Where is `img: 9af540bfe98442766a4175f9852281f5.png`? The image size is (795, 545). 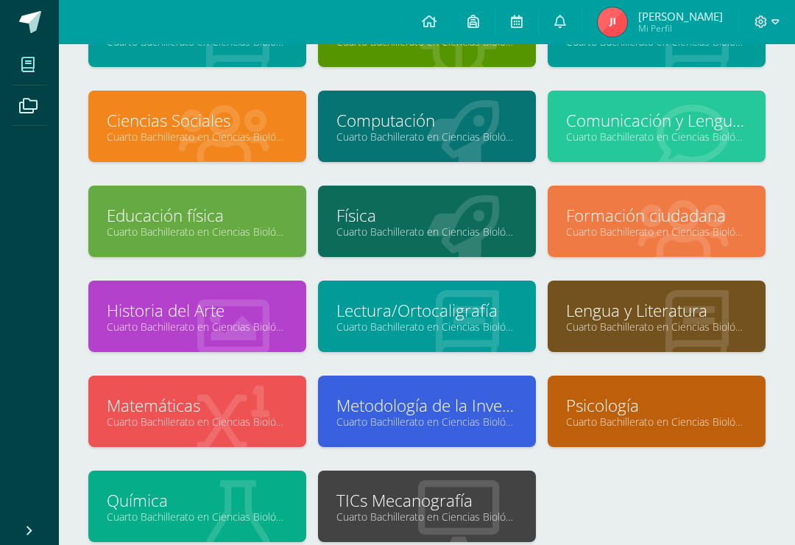 img: 9af540bfe98442766a4175f9852281f5.png is located at coordinates (613, 22).